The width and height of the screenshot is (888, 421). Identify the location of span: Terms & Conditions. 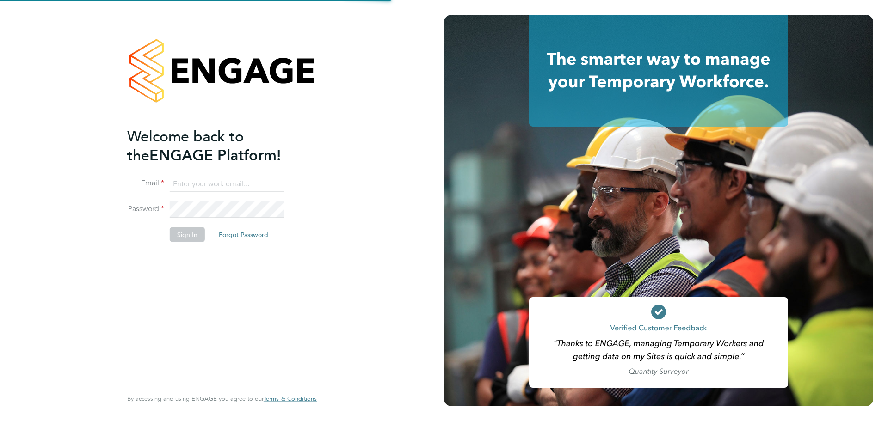
(290, 398).